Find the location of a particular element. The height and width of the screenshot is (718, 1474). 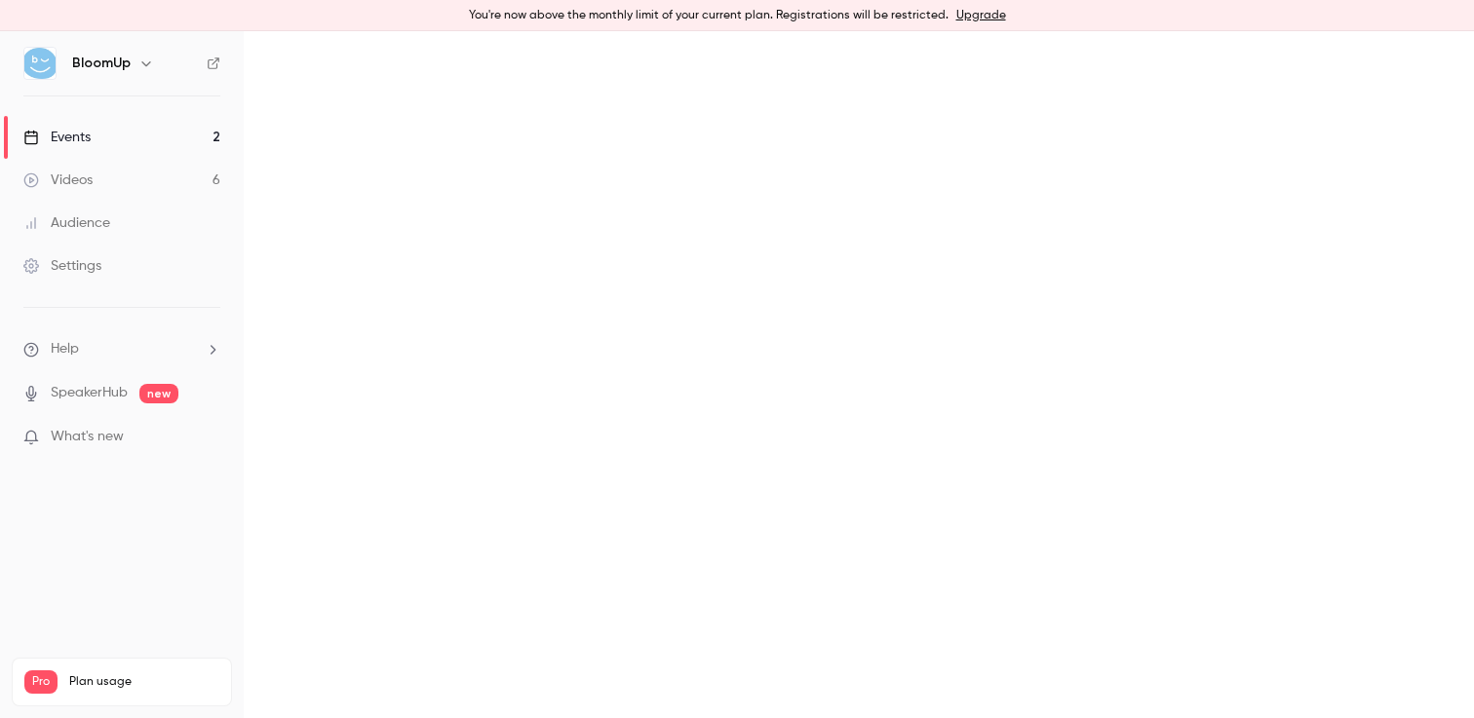

span: new is located at coordinates (159, 394).